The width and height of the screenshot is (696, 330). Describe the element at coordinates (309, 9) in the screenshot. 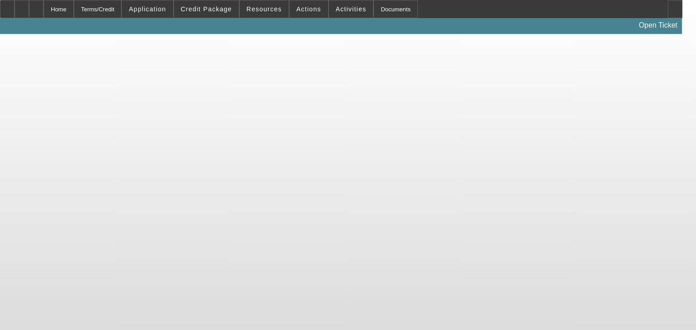

I see `span: Actions` at that location.